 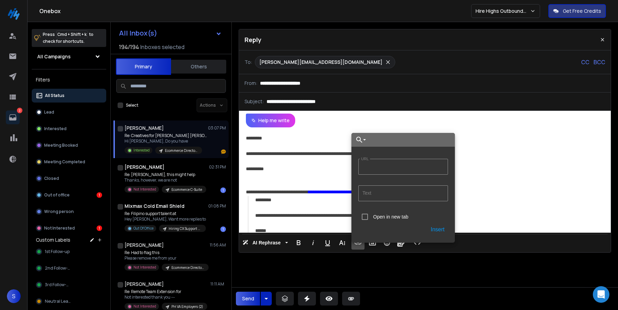 What do you see at coordinates (72, 34) in the screenshot?
I see `span: Cmd + Shift + k` at bounding box center [72, 34].